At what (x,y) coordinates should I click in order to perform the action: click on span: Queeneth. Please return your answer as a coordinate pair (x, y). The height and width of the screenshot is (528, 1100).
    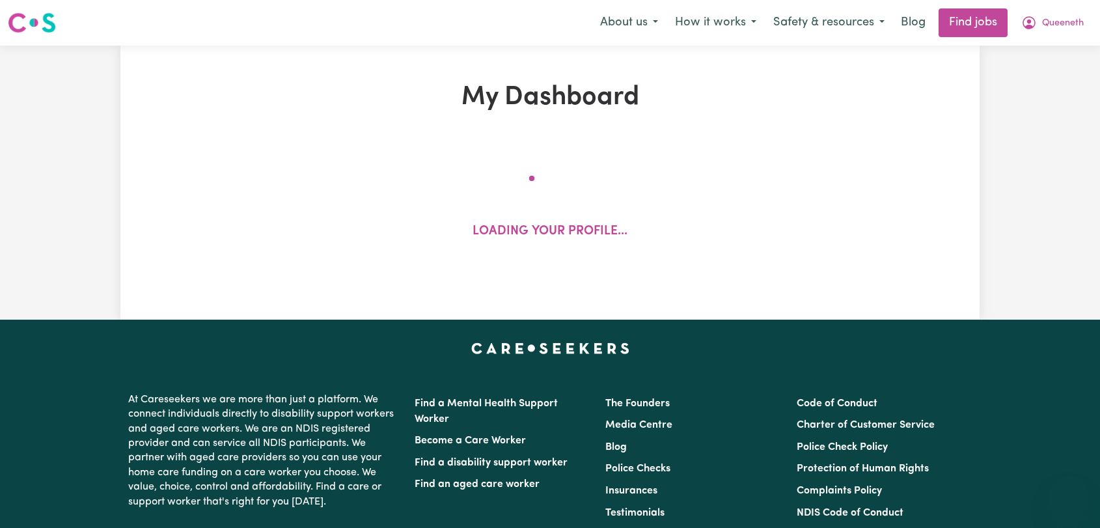
    Looking at the image, I should click on (1063, 23).